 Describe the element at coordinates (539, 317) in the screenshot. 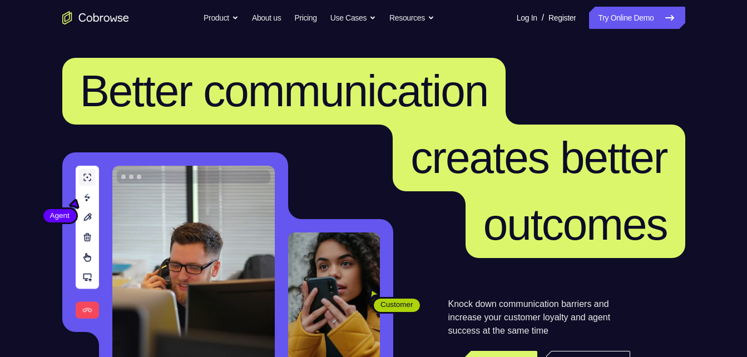

I see `p: Knock down communication barriers and increase your customer loyalty and agent success at the sam...` at that location.